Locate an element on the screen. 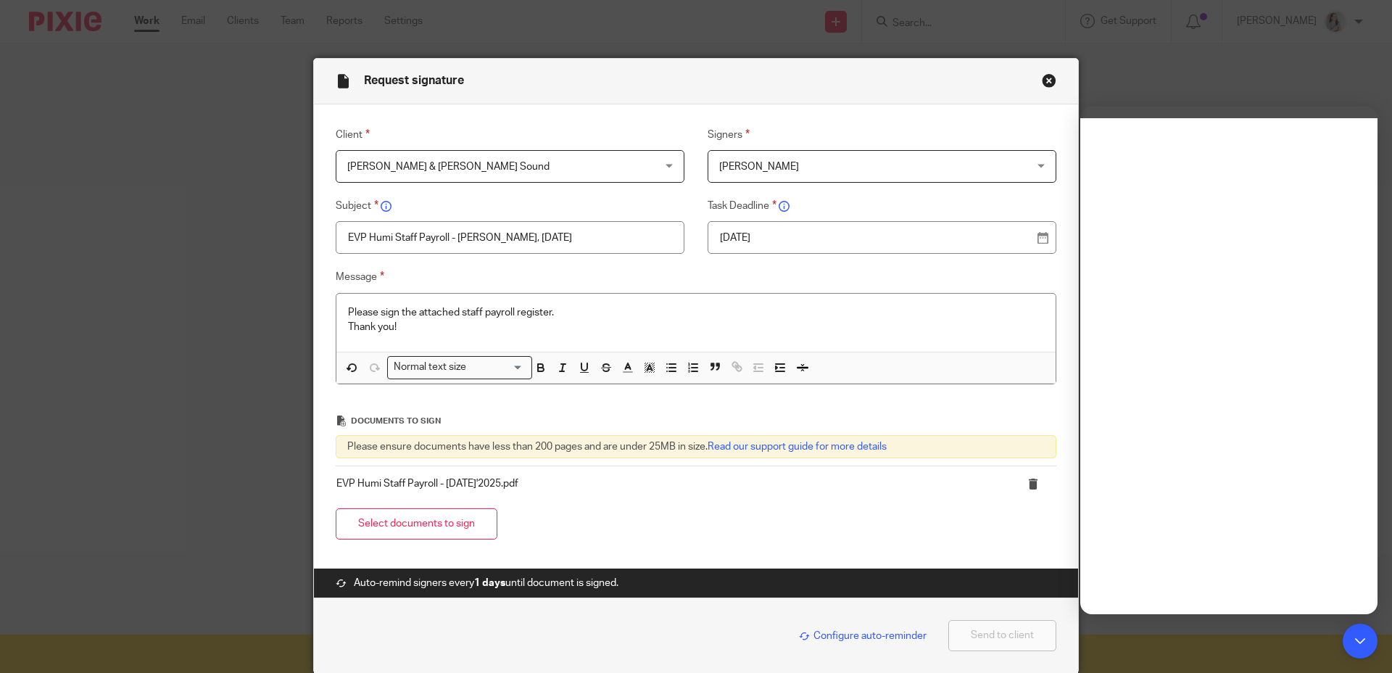  button: Select documents to sign is located at coordinates (416, 523).